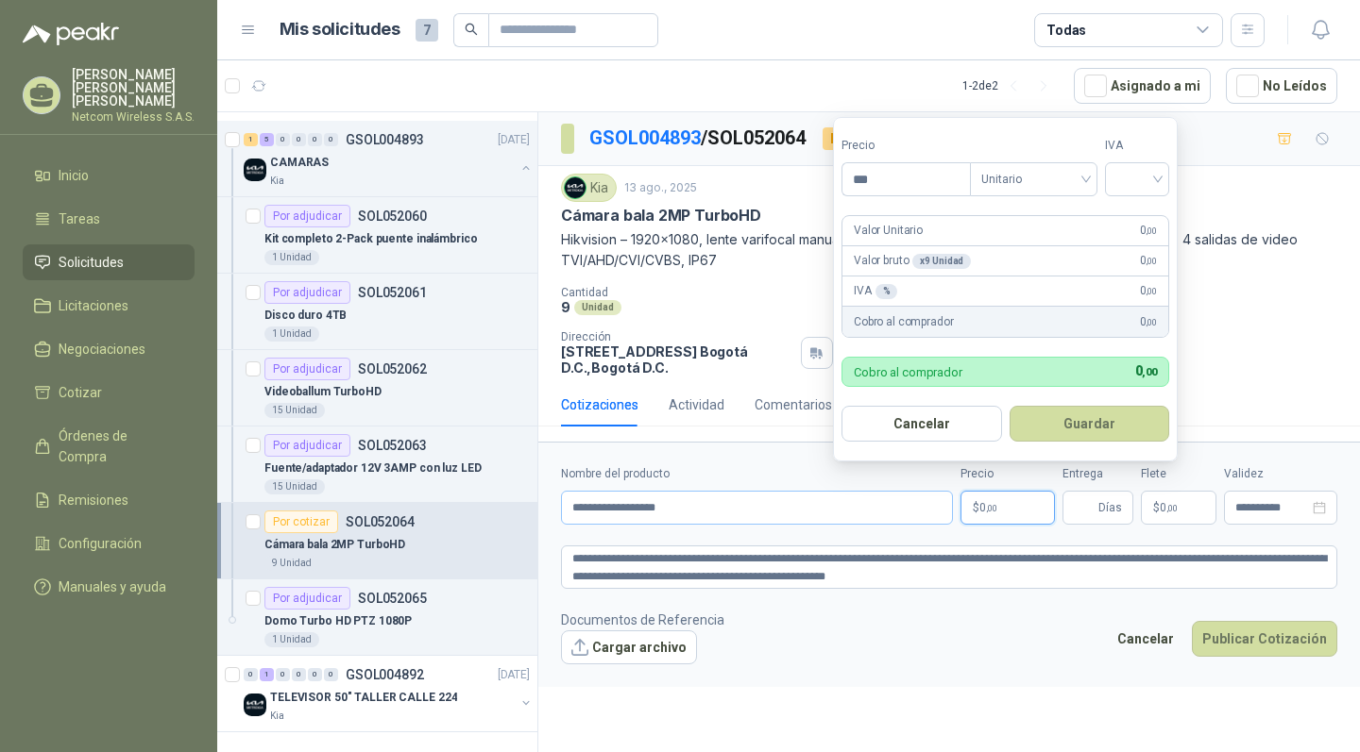  I want to click on div: Todas, so click(1066, 30).